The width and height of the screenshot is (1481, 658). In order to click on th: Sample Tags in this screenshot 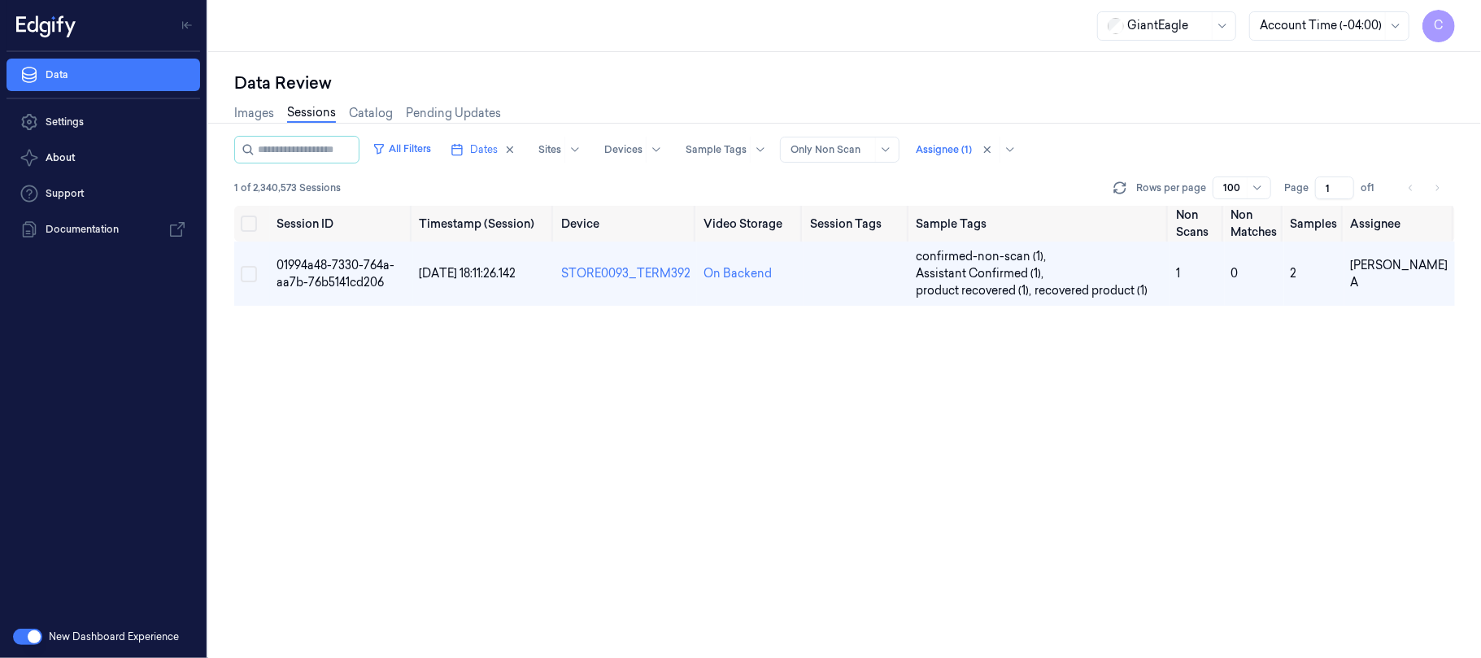, I will do `click(1040, 224)`.